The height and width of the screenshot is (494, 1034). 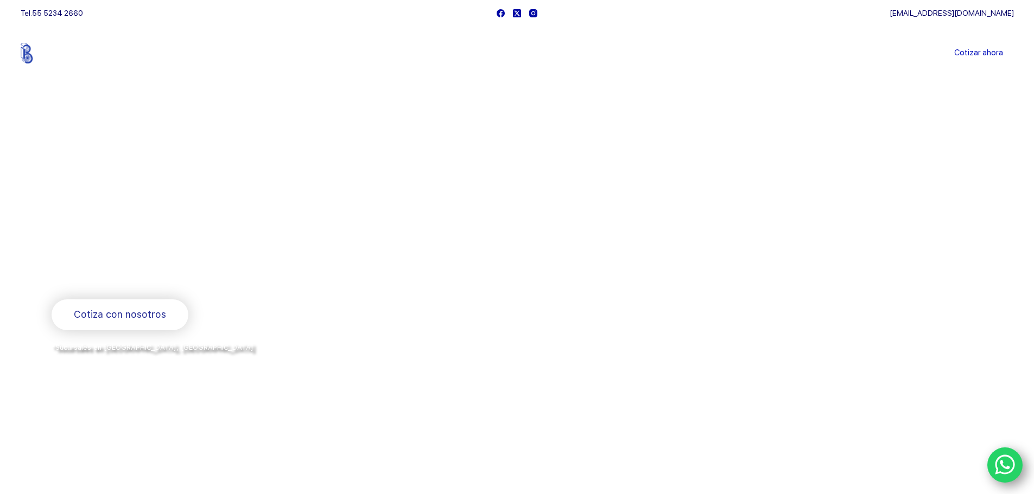 What do you see at coordinates (58, 13) in the screenshot?
I see `a: 55 5234 2660` at bounding box center [58, 13].